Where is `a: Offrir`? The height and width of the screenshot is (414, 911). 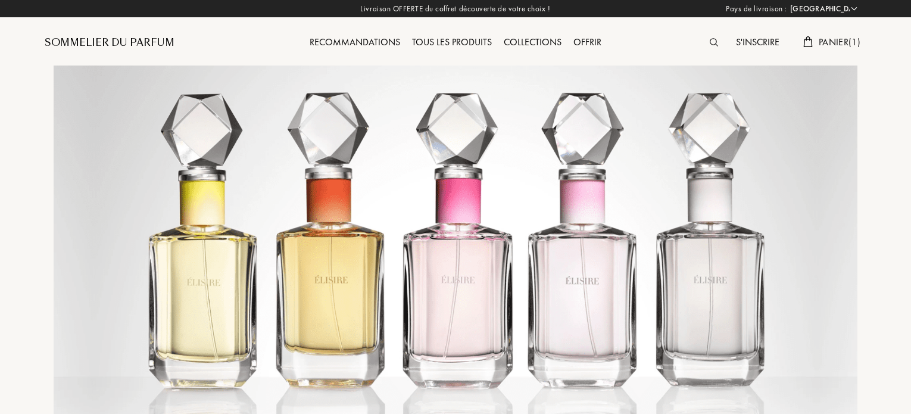 a: Offrir is located at coordinates (587, 42).